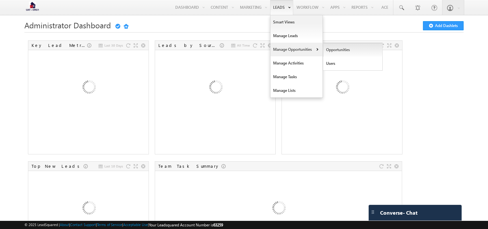 The height and width of the screenshot is (229, 488). I want to click on a: Opportunities, so click(353, 50).